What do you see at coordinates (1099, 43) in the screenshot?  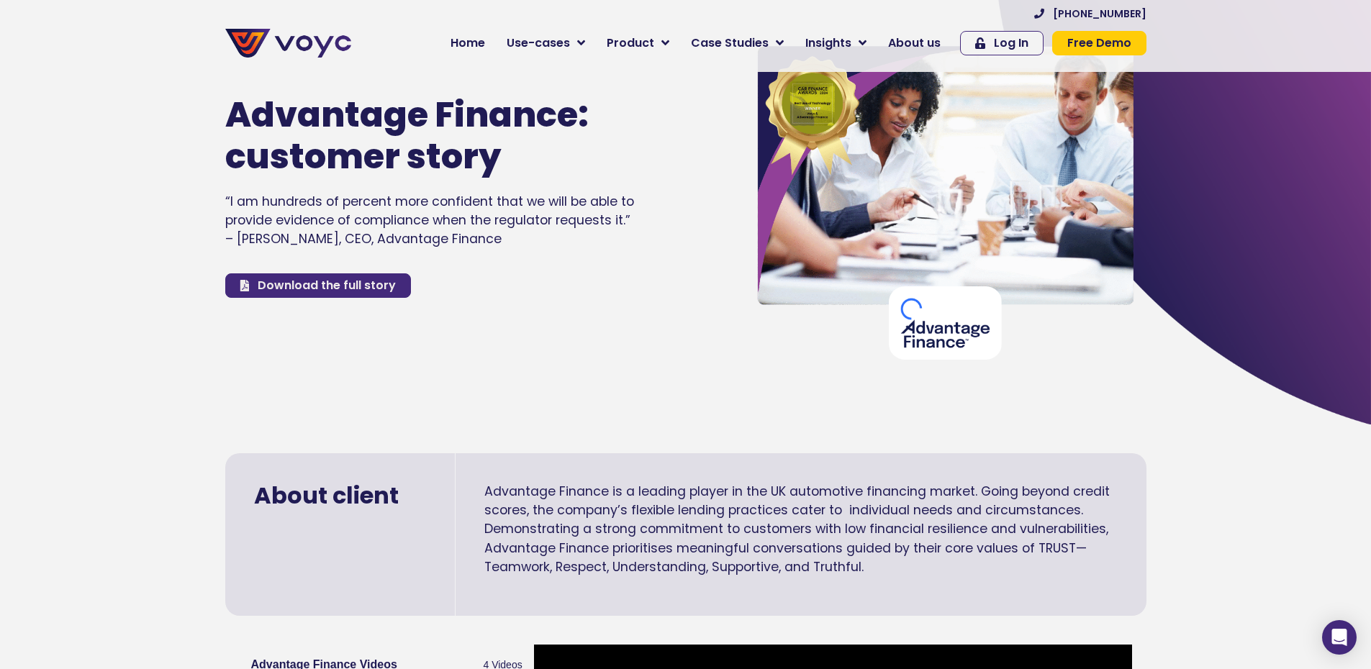 I see `span: Free Demo` at bounding box center [1099, 43].